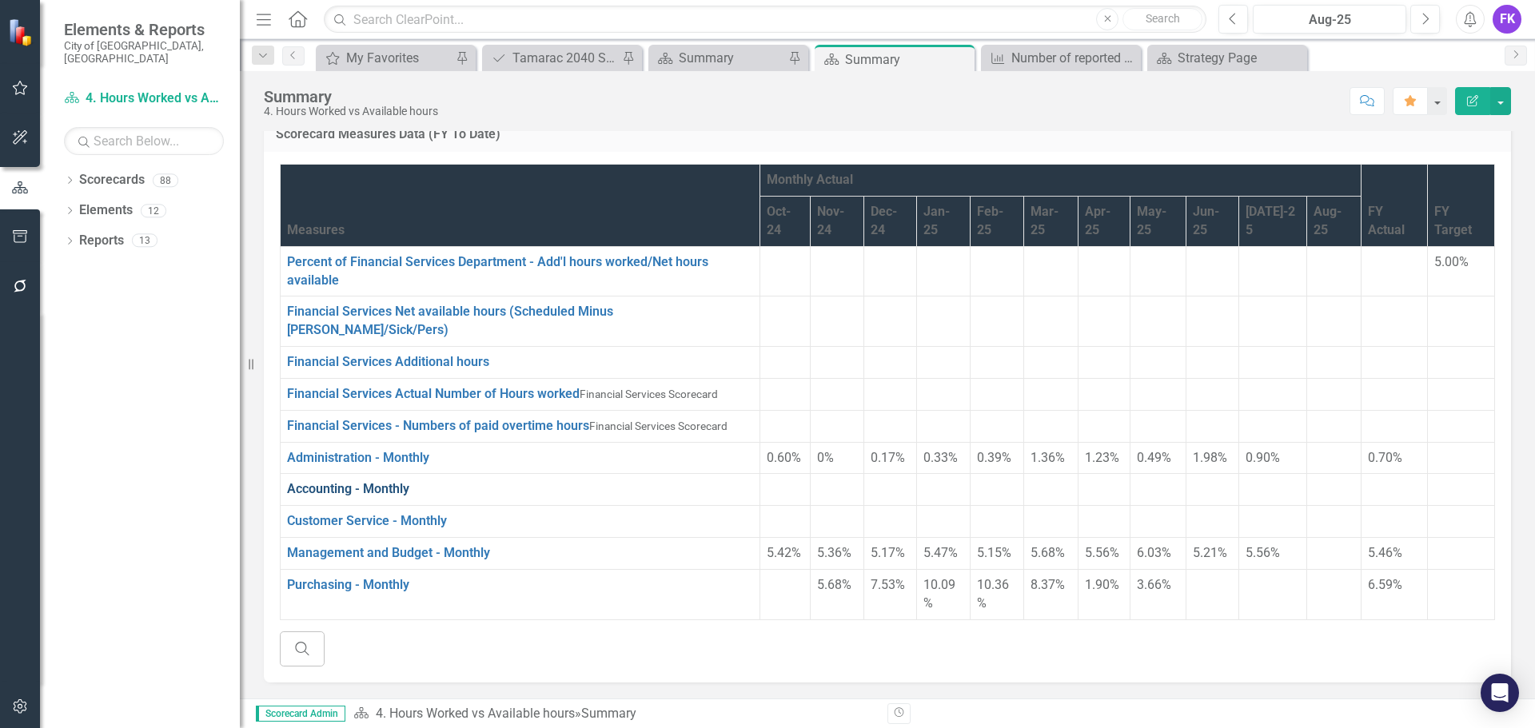 The width and height of the screenshot is (1535, 728). Describe the element at coordinates (144, 141) in the screenshot. I see `input: Search Below...` at that location.